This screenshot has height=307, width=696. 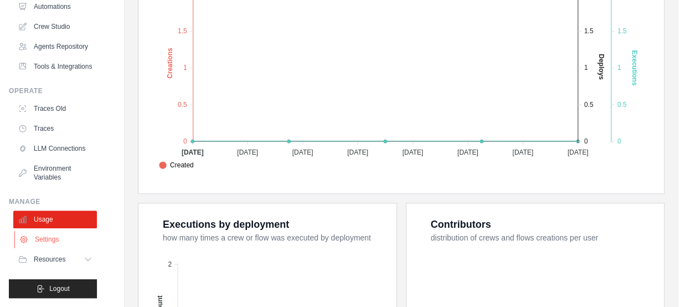 I want to click on a: LLM Connections, so click(x=55, y=148).